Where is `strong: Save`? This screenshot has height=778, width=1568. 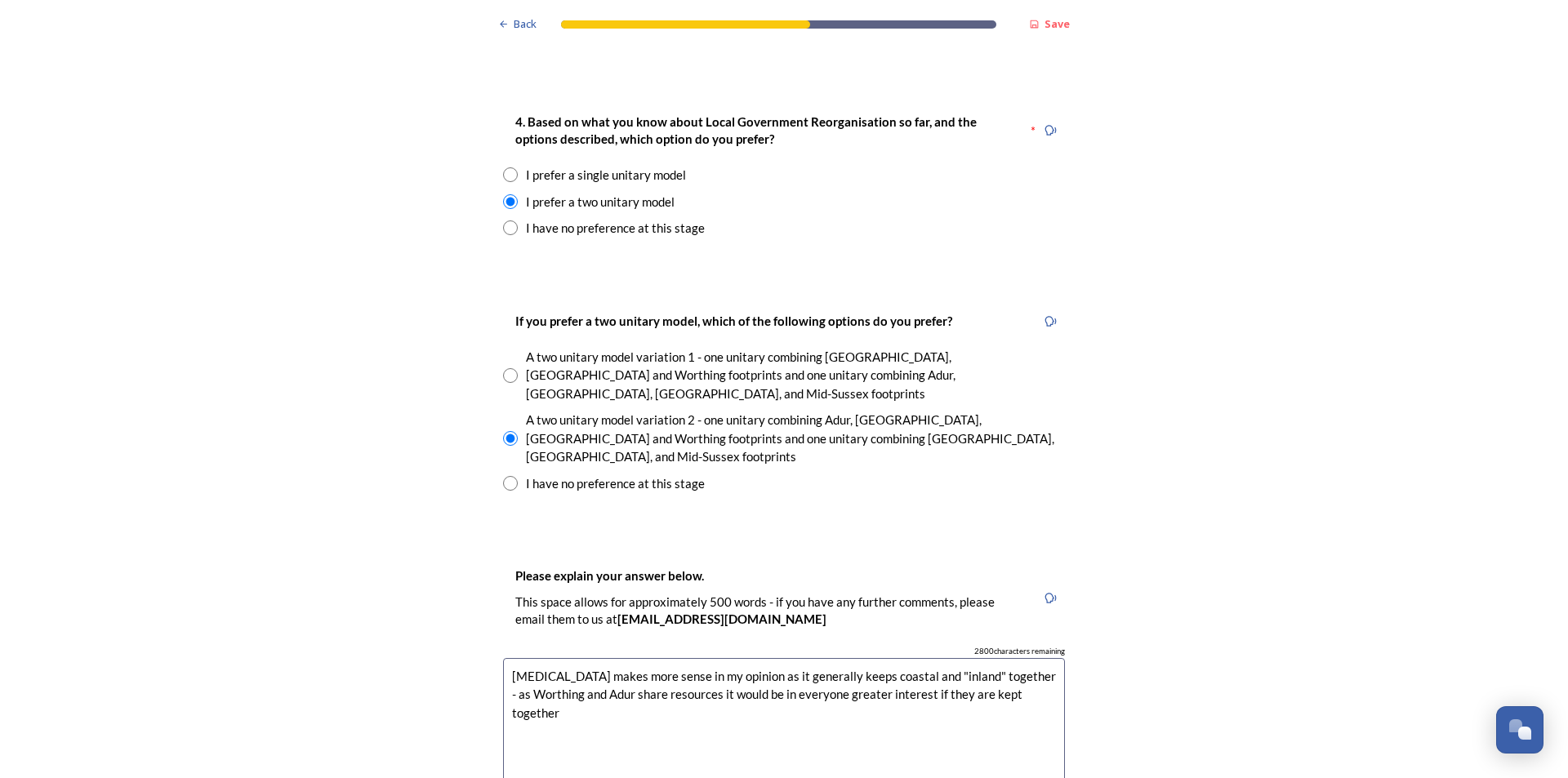
strong: Save is located at coordinates (1057, 24).